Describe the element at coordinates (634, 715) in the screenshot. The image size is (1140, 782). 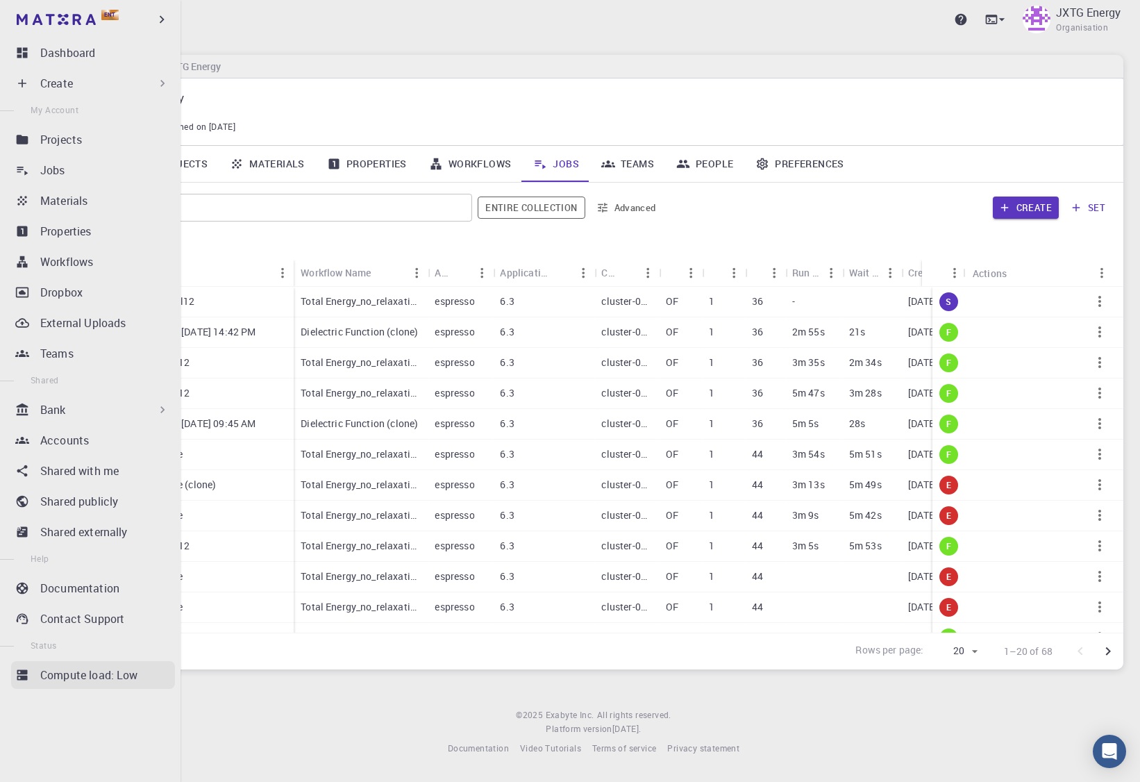
I see `span: All rights reserved.` at that location.